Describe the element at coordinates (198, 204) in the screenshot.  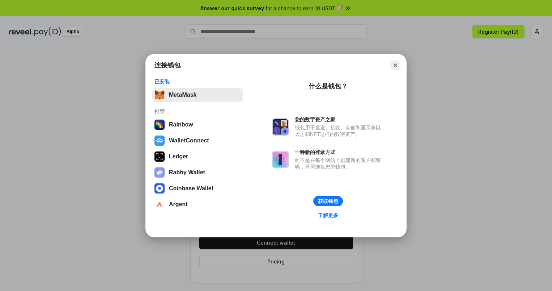
I see `button: Argent` at that location.